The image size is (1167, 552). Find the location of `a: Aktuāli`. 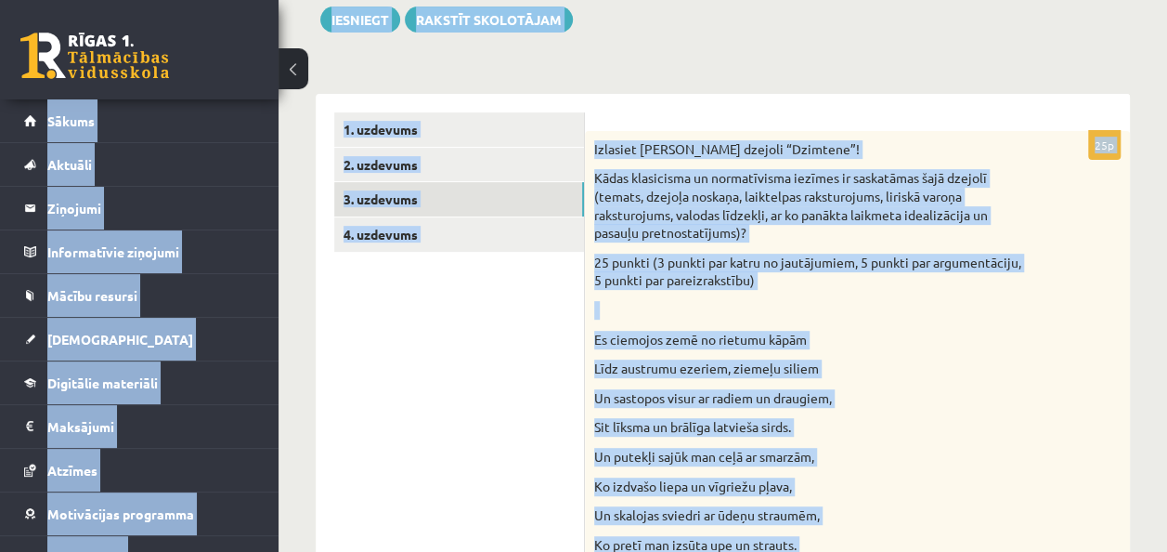

a: Aktuāli is located at coordinates (139, 164).